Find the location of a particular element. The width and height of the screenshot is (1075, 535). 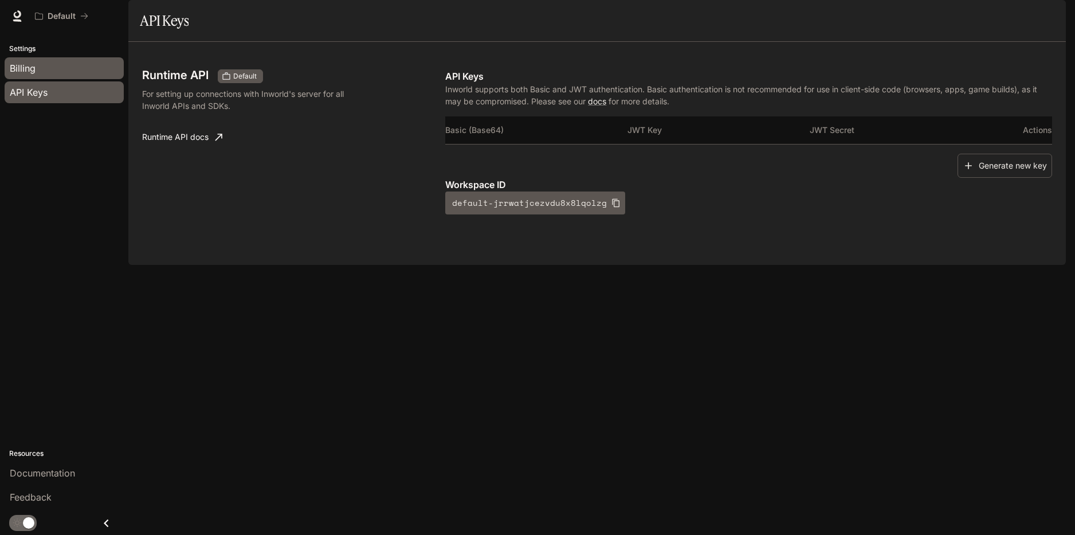

p: Default is located at coordinates (61, 16).